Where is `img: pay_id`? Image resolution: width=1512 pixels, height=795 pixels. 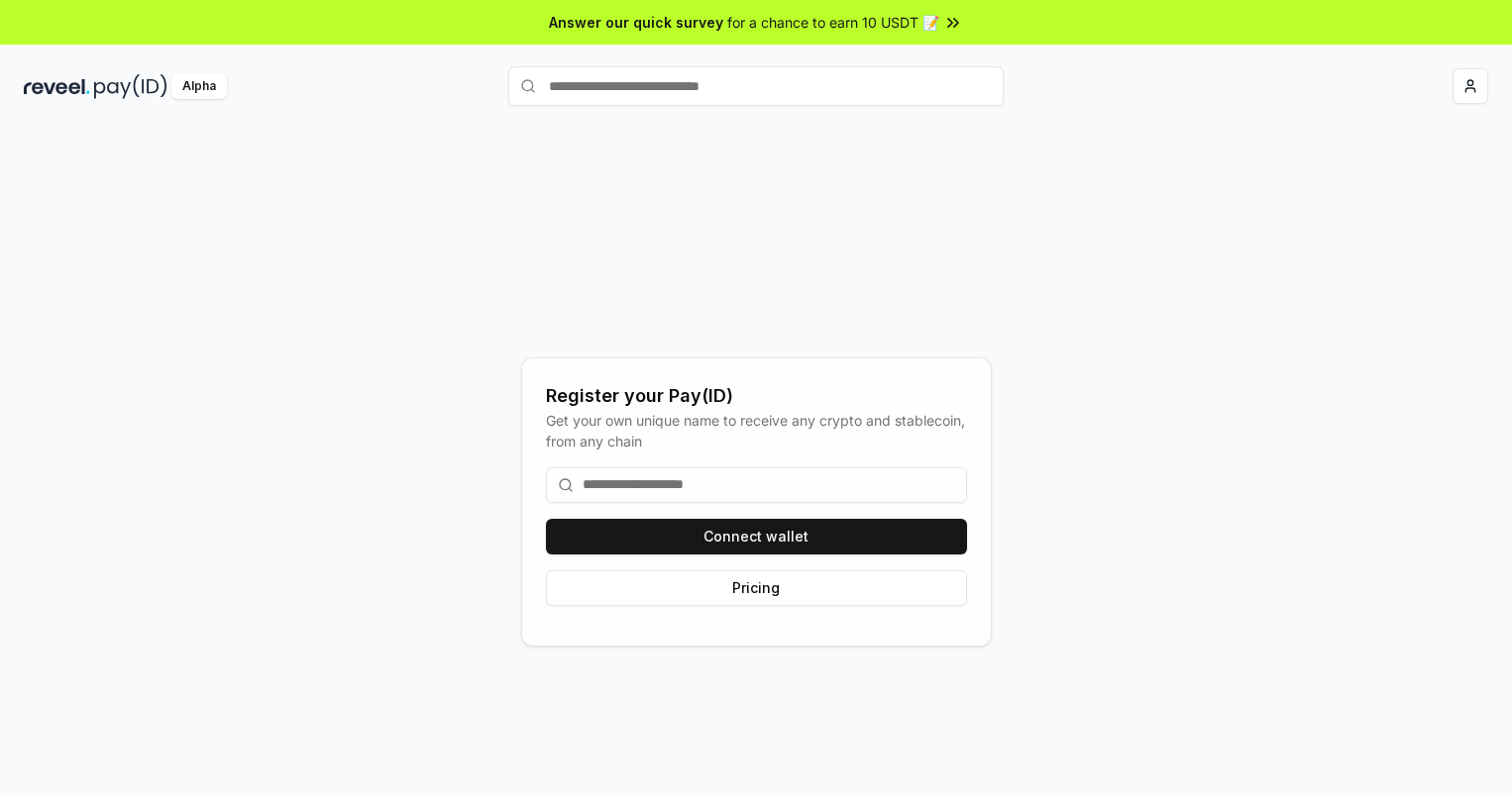 img: pay_id is located at coordinates (131, 86).